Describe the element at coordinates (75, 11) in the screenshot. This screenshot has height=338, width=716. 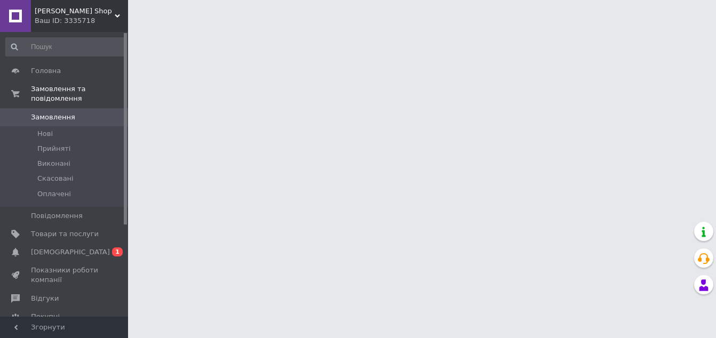
I see `span: Paul Shop` at that location.